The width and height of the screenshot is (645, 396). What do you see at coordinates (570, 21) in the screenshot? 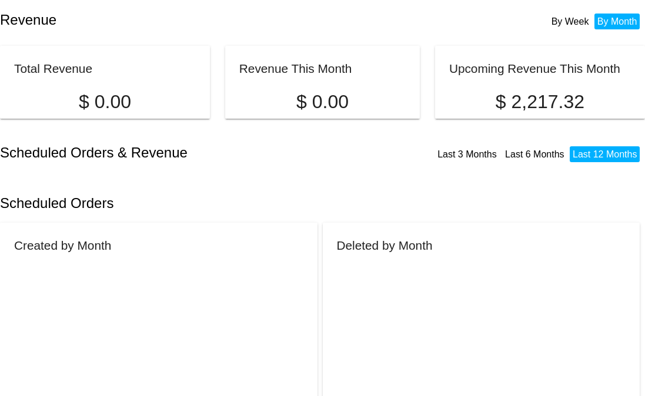
I see `li: By Week` at bounding box center [570, 21].